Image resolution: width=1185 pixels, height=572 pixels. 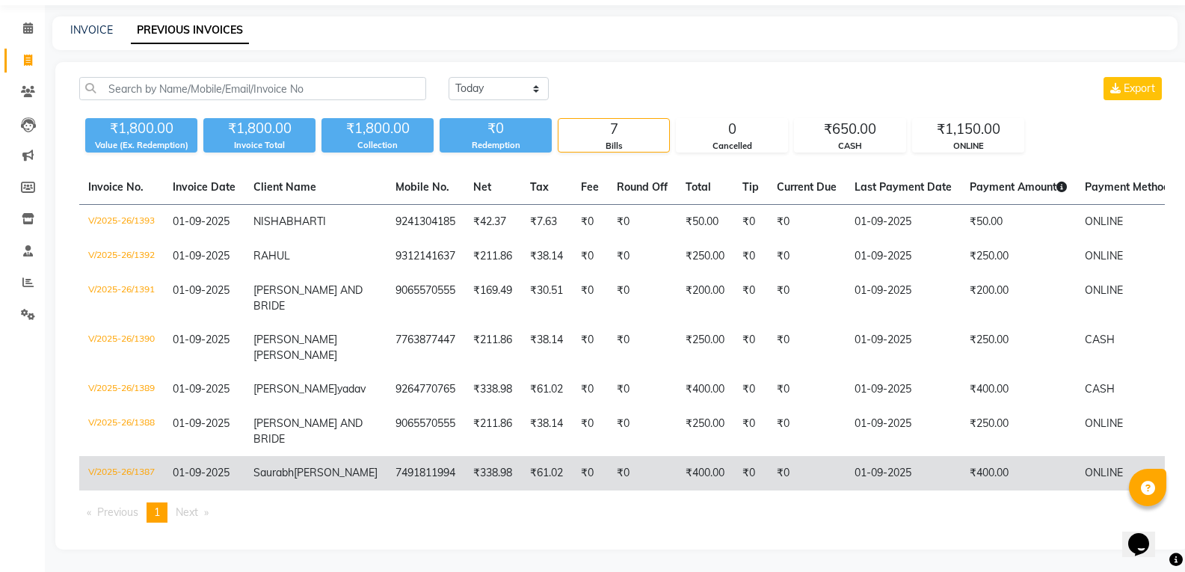 What do you see at coordinates (1018, 298) in the screenshot?
I see `td: ₹200.00` at bounding box center [1018, 298].